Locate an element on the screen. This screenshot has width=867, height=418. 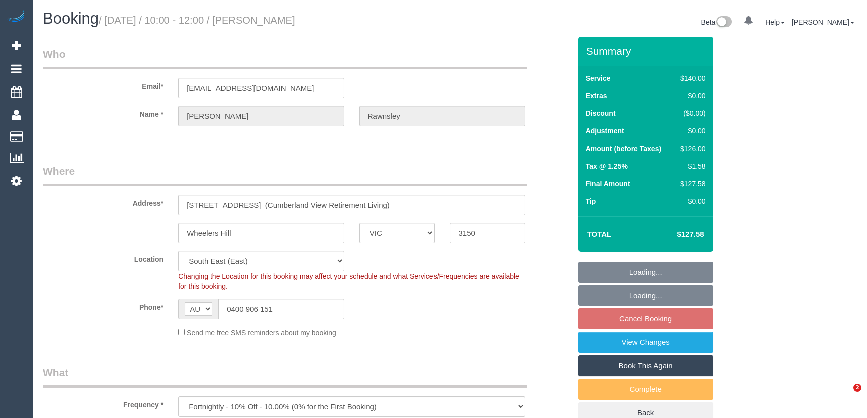
div: $126.00 is located at coordinates (690, 149).